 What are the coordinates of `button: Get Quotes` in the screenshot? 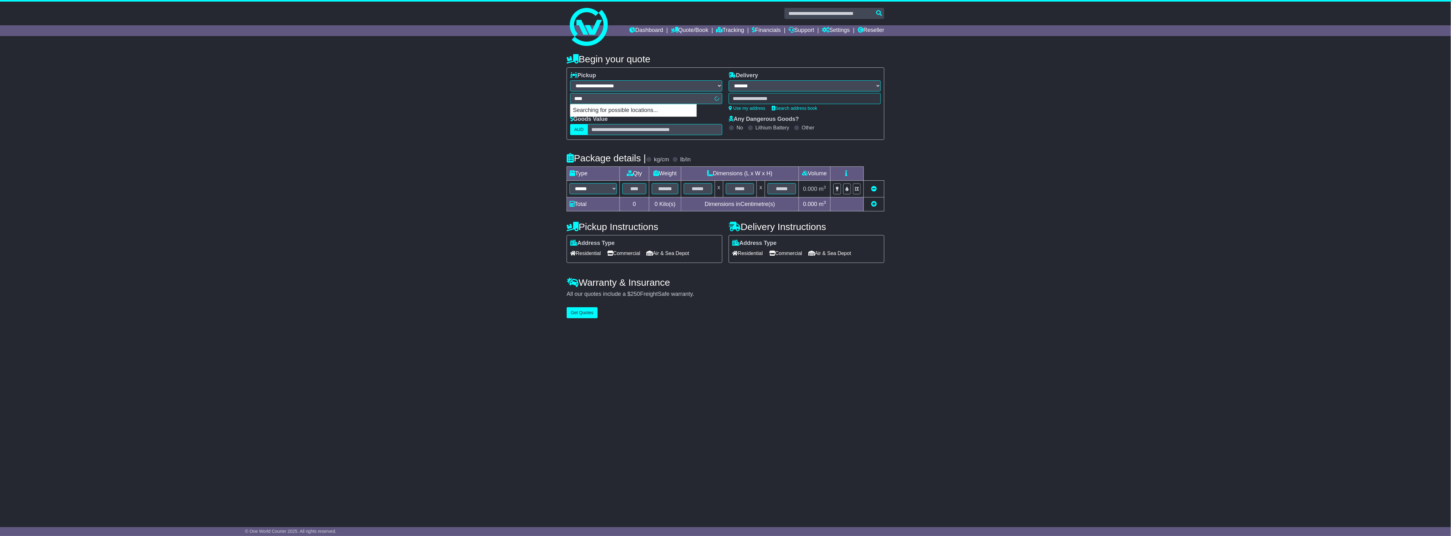 It's located at (582, 313).